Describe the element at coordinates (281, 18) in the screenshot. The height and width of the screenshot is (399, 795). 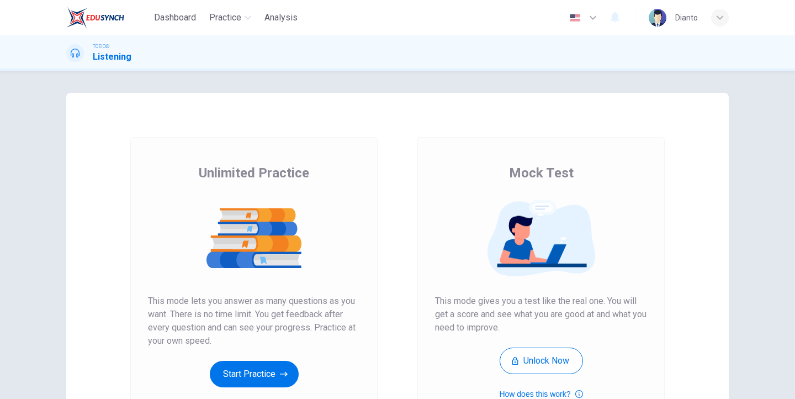
I see `button: Analysis` at that location.